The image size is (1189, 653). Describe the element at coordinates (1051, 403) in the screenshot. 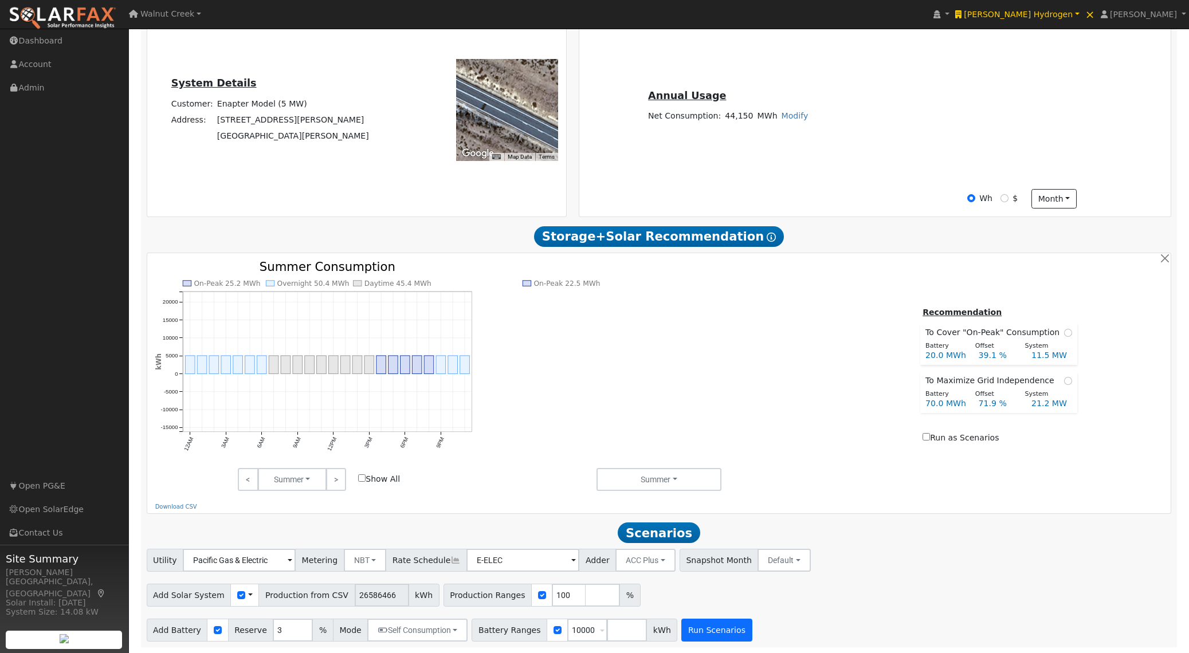

I see `div: 21.2 MW` at that location.